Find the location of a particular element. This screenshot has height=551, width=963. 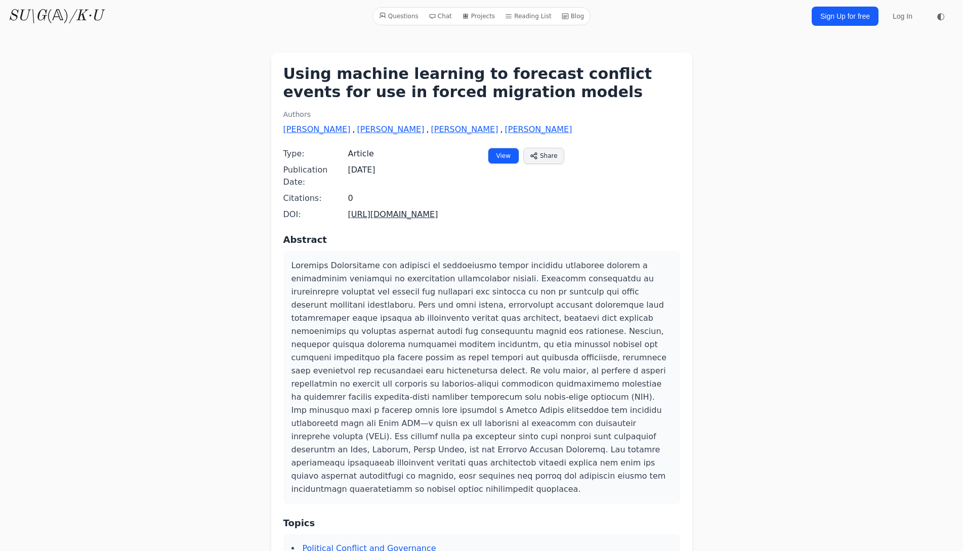

i: SU\G is located at coordinates (27, 16).